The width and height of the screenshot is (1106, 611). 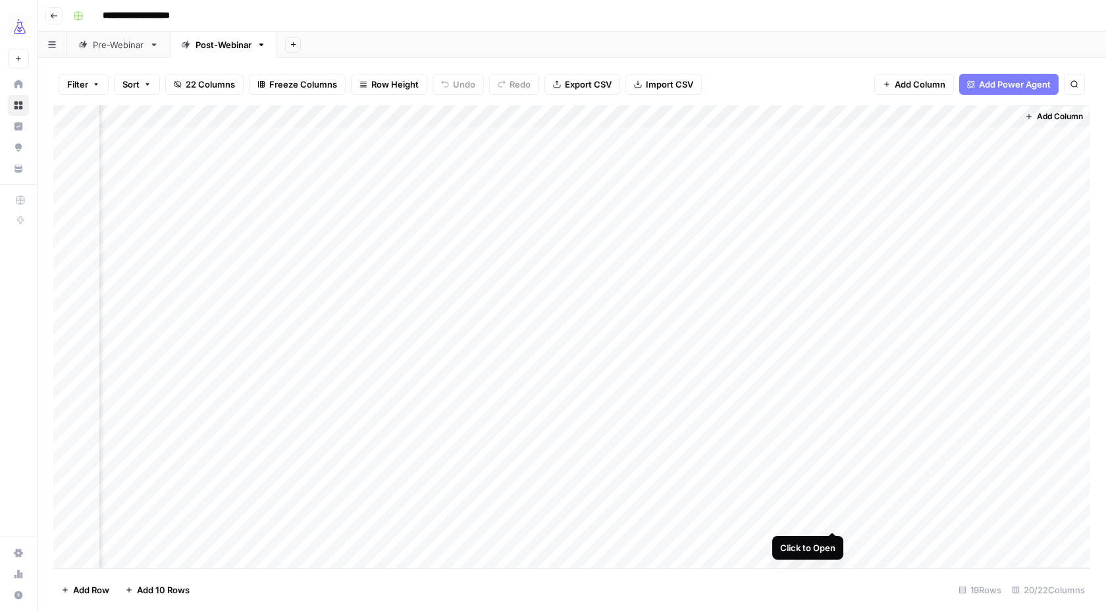 What do you see at coordinates (395, 84) in the screenshot?
I see `span: Row Height` at bounding box center [395, 84].